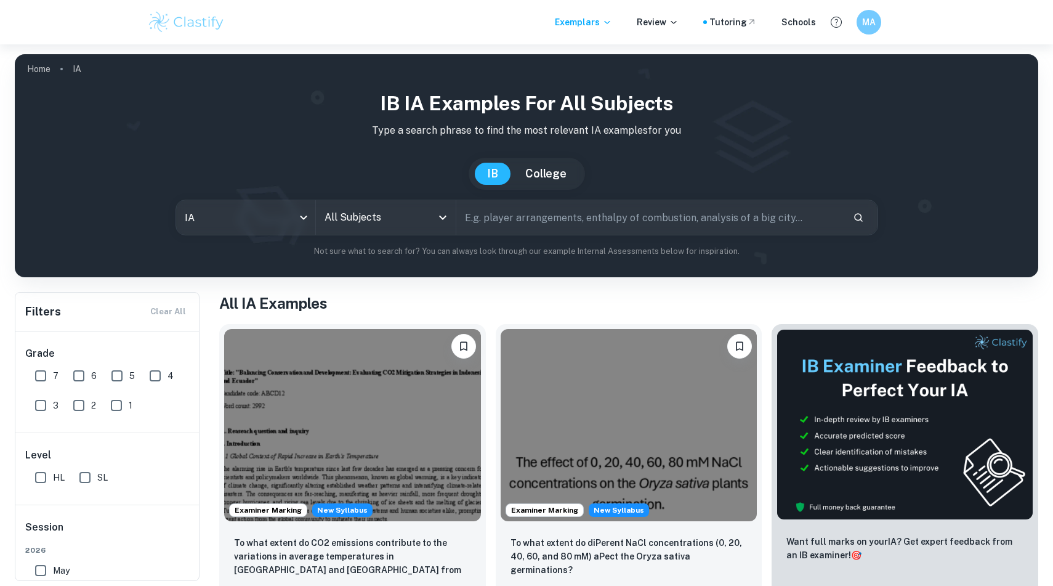 Image resolution: width=1053 pixels, height=586 pixels. What do you see at coordinates (131, 405) in the screenshot?
I see `span: 1` at bounding box center [131, 405].